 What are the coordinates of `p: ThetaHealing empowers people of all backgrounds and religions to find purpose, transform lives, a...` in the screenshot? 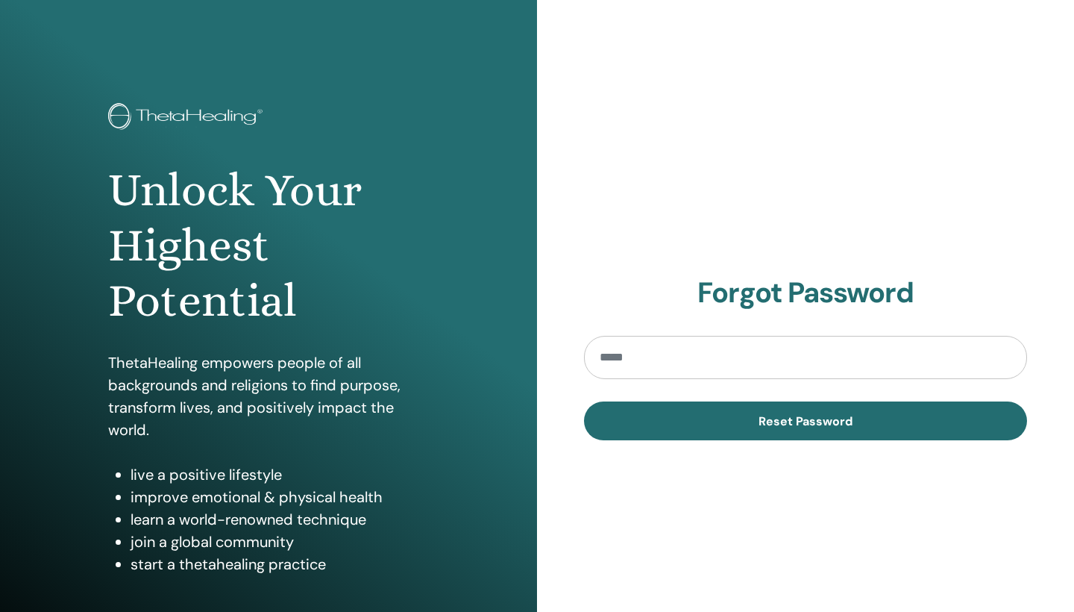 It's located at (268, 396).